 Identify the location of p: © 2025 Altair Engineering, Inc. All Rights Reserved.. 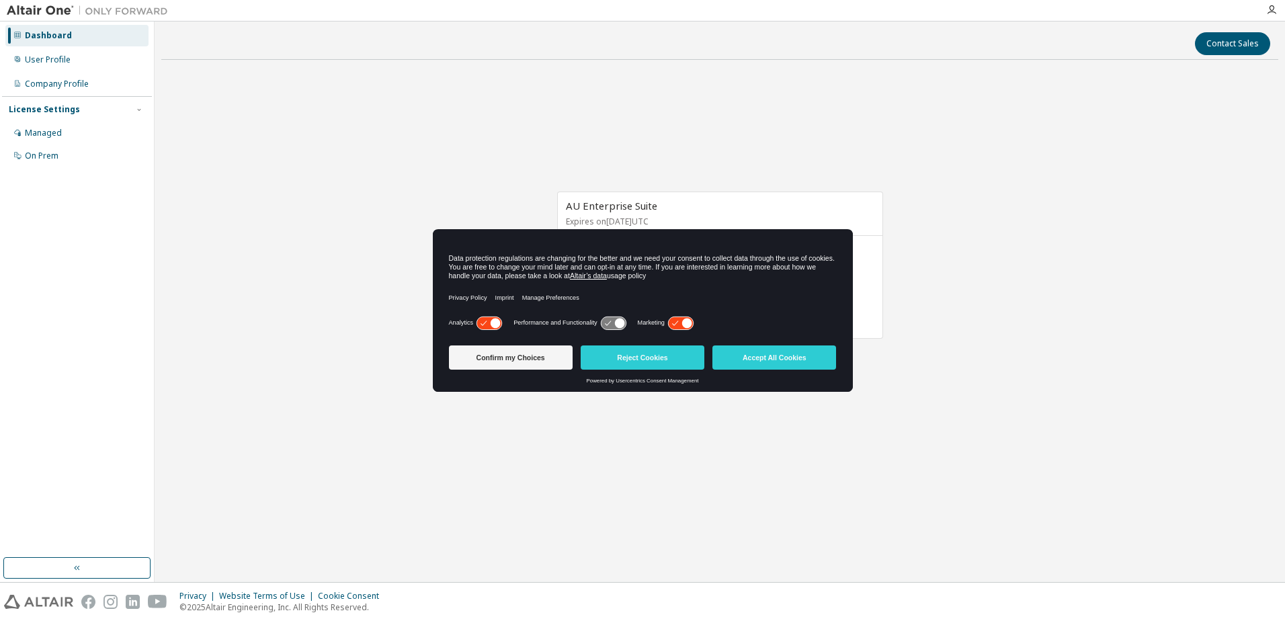
(283, 607).